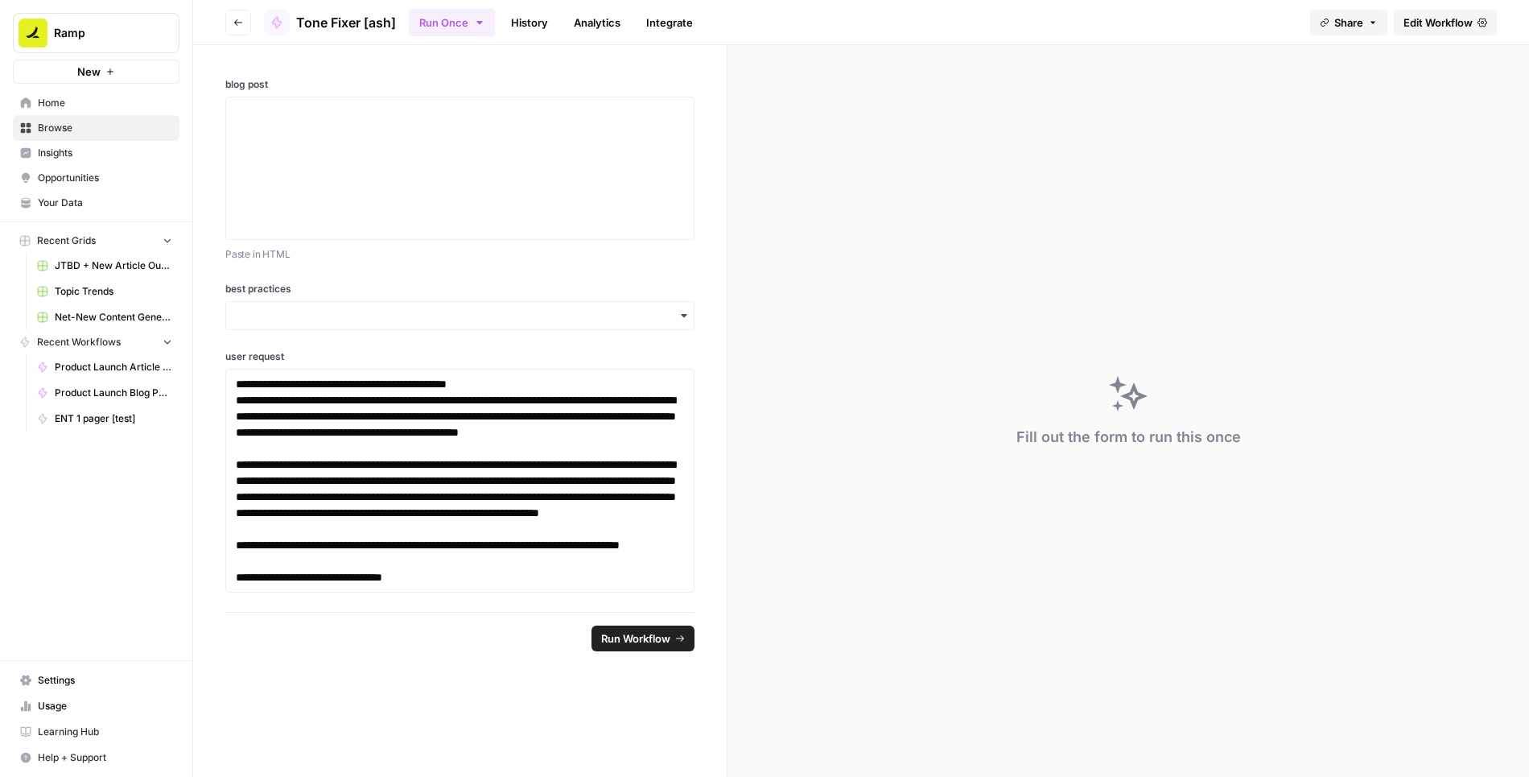 The image size is (1529, 777). What do you see at coordinates (96, 732) in the screenshot?
I see `a: Learning Hub` at bounding box center [96, 732].